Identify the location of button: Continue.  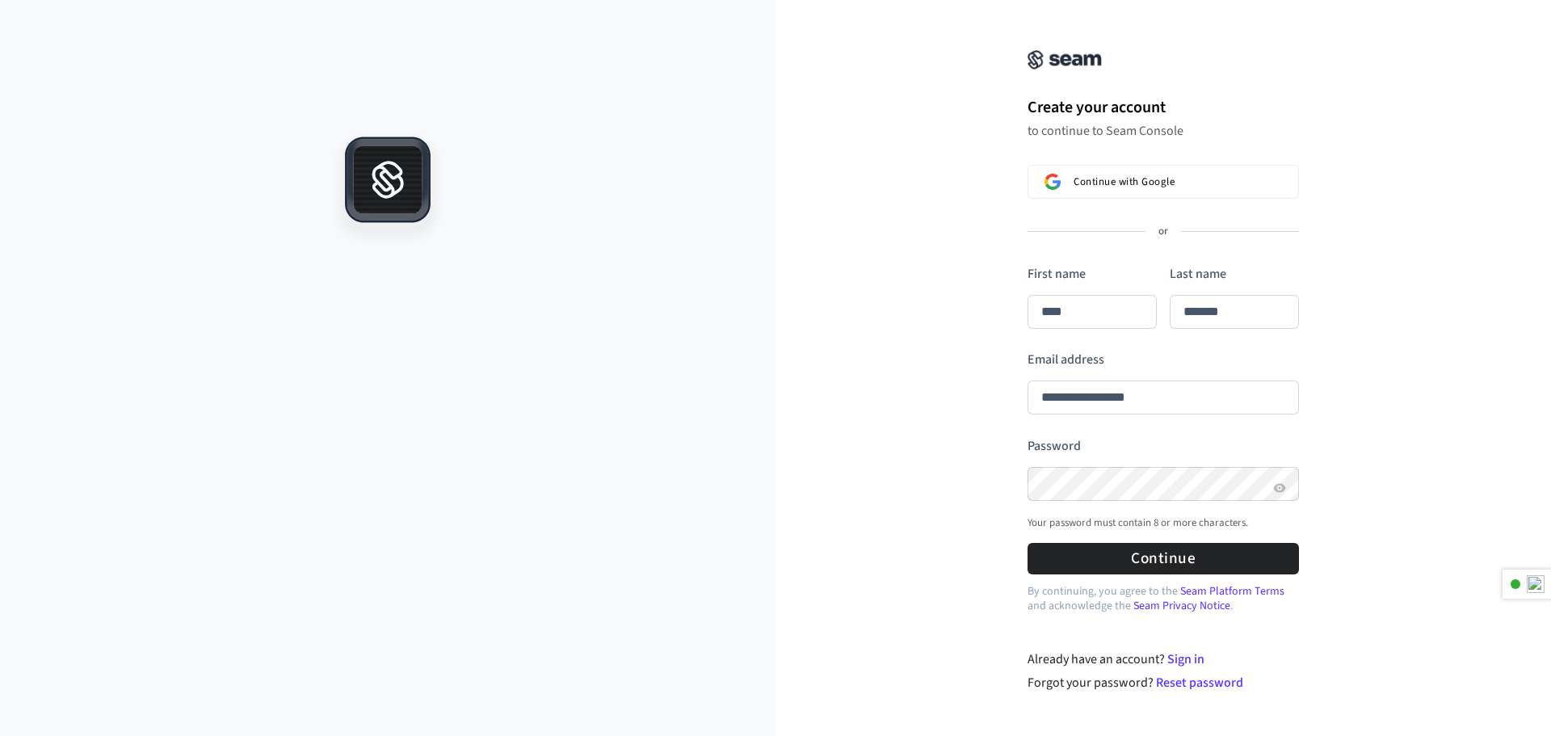
(1163, 558).